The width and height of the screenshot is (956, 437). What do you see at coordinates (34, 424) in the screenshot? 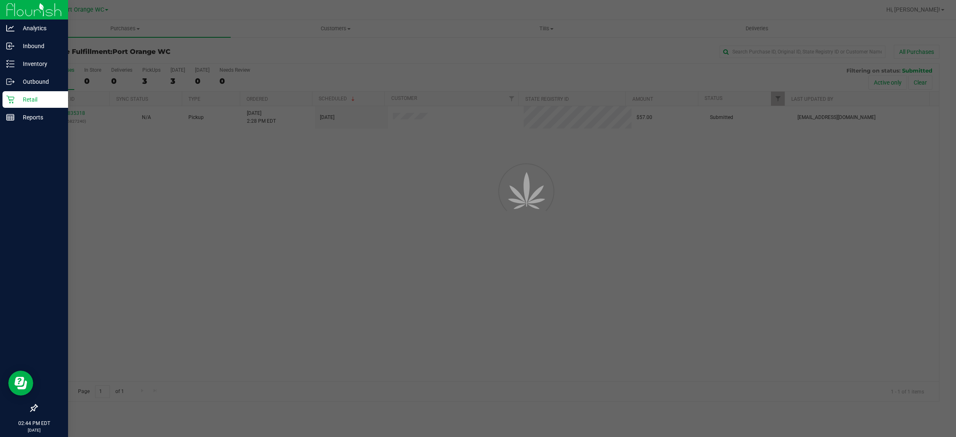
I see `p: 02:44 PM EDT` at bounding box center [34, 424].